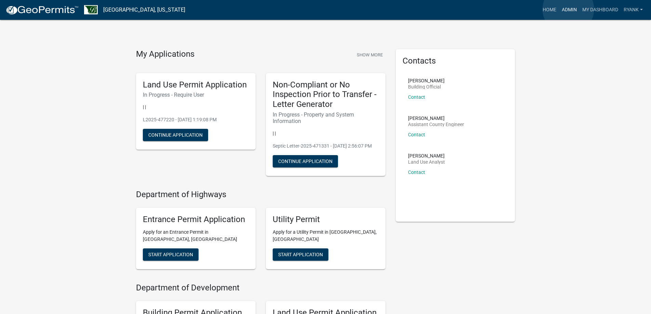  I want to click on h6: In Progress - Require User, so click(196, 95).